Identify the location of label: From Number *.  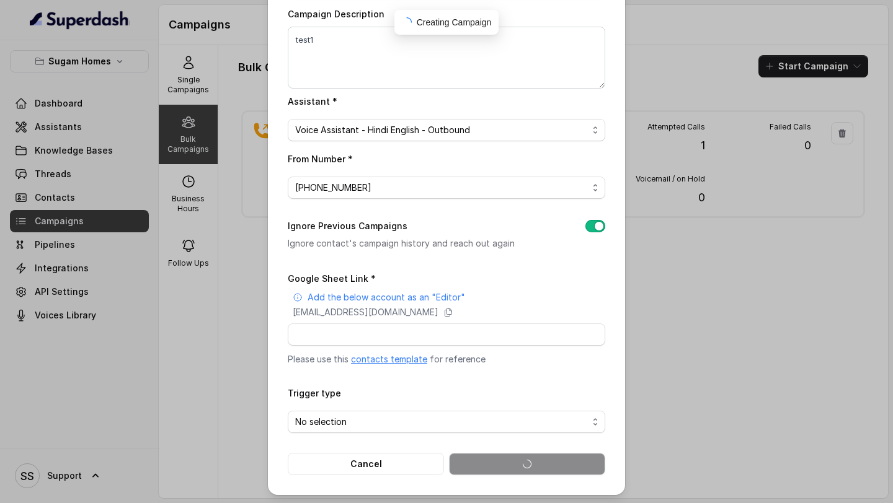
(320, 159).